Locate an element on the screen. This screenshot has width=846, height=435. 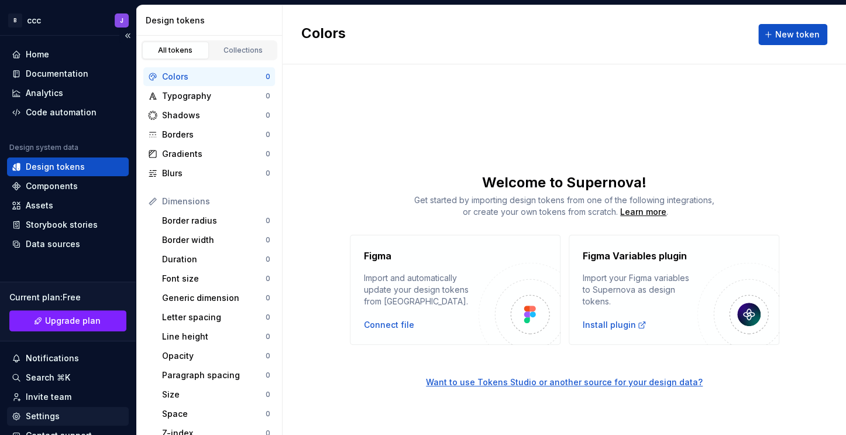
div: Design system data is located at coordinates (44, 148).